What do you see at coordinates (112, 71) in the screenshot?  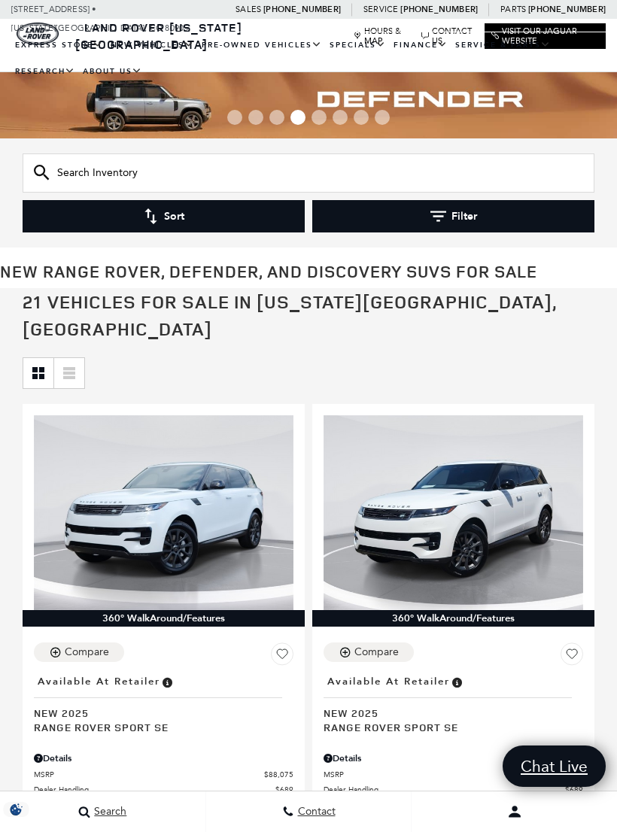 I see `a: About Us` at bounding box center [112, 71].